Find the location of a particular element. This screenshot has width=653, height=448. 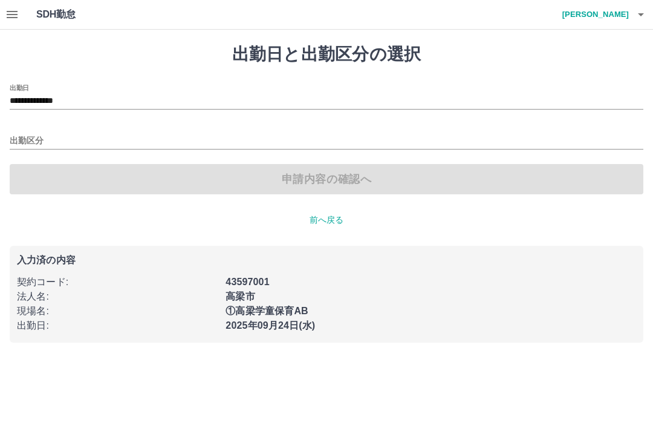

b: 43597001 is located at coordinates (247, 281).